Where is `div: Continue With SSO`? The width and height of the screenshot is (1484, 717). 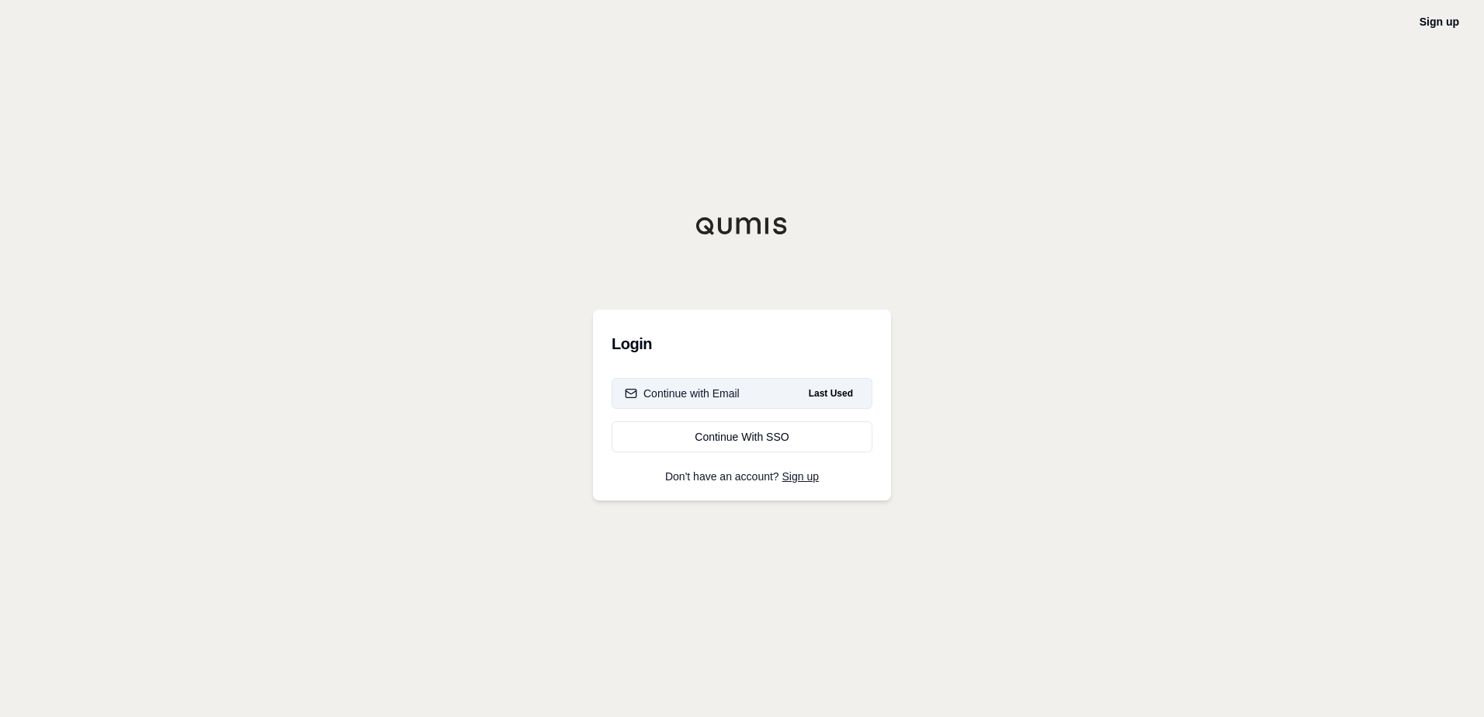 div: Continue With SSO is located at coordinates (742, 437).